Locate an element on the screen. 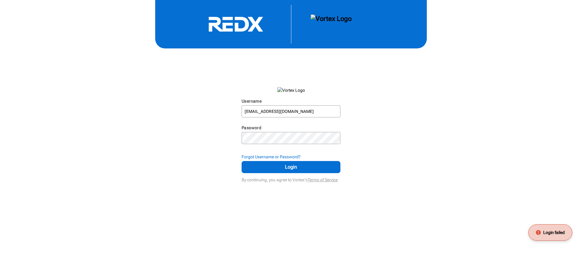  a: Terms of Service is located at coordinates (322, 180).